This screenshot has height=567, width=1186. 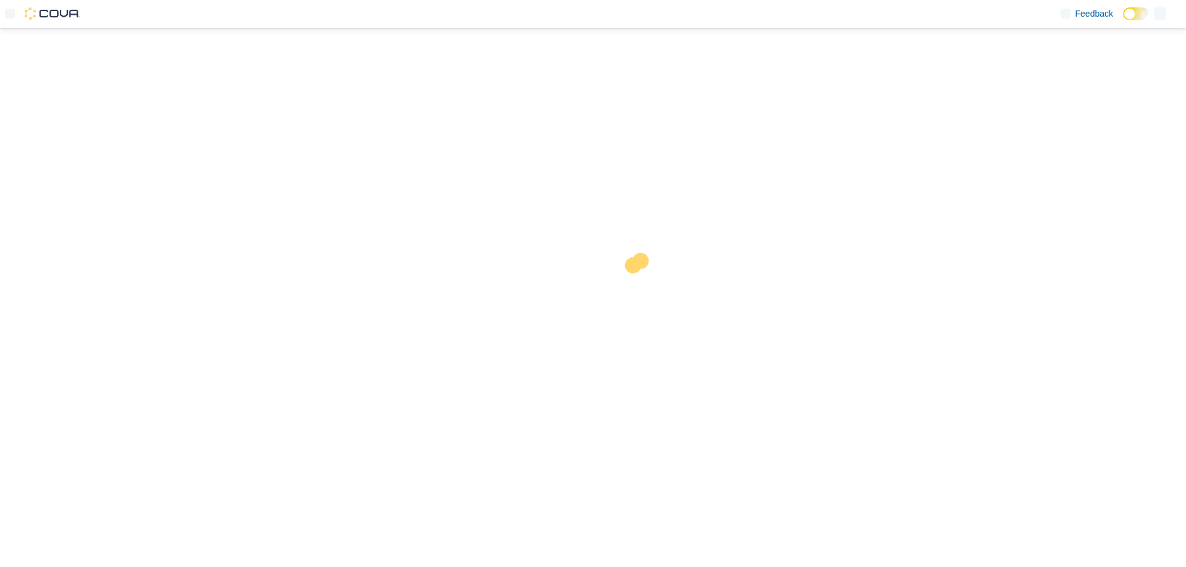 I want to click on img: cova-loader, so click(x=639, y=290).